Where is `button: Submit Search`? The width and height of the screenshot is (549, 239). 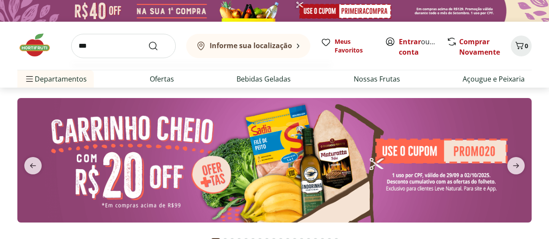
button: Submit Search is located at coordinates (158, 46).